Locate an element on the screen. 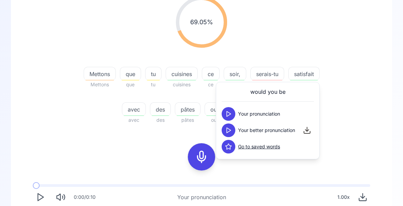 The image size is (403, 206). button: soir, is located at coordinates (235, 74).